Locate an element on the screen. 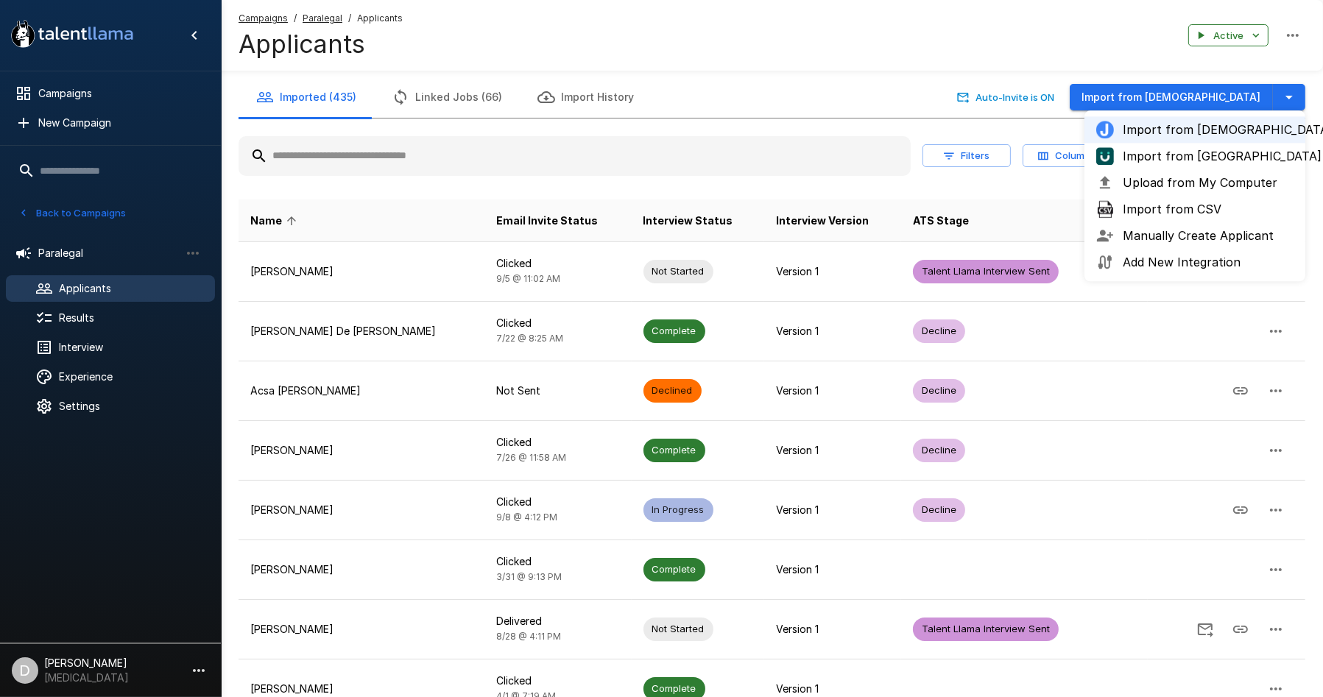 The width and height of the screenshot is (1323, 697). span: 3/31 @ 9:13 PM is located at coordinates (529, 577).